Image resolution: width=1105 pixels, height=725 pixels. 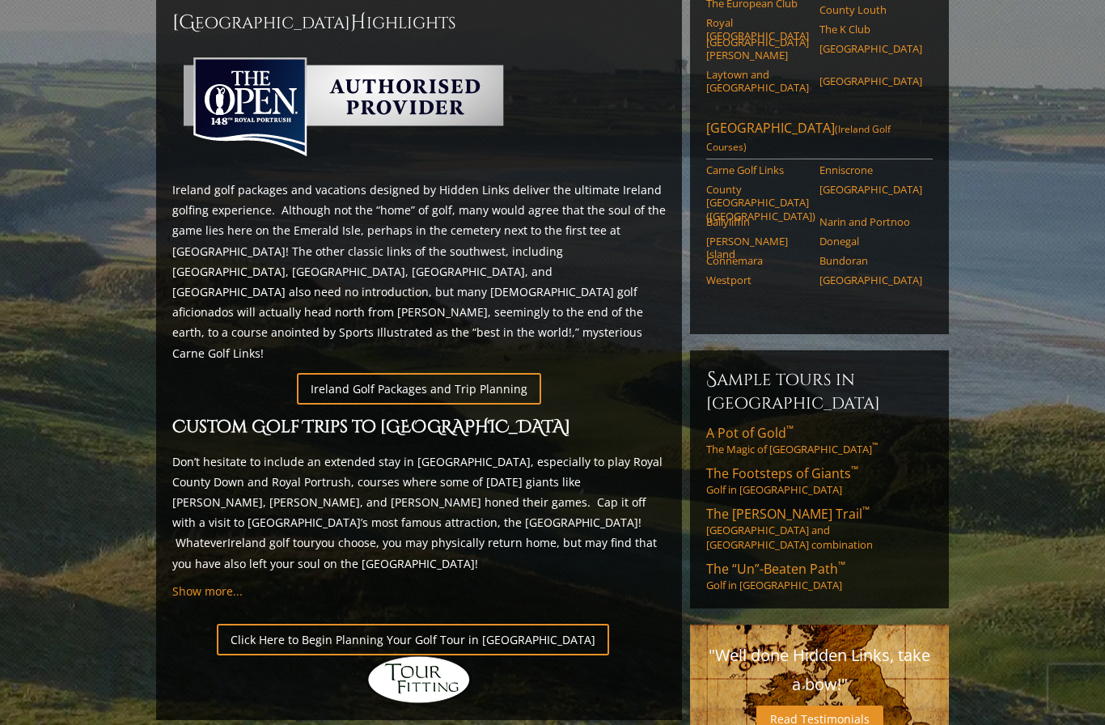 I want to click on img: Hidden Links, so click(x=419, y=681).